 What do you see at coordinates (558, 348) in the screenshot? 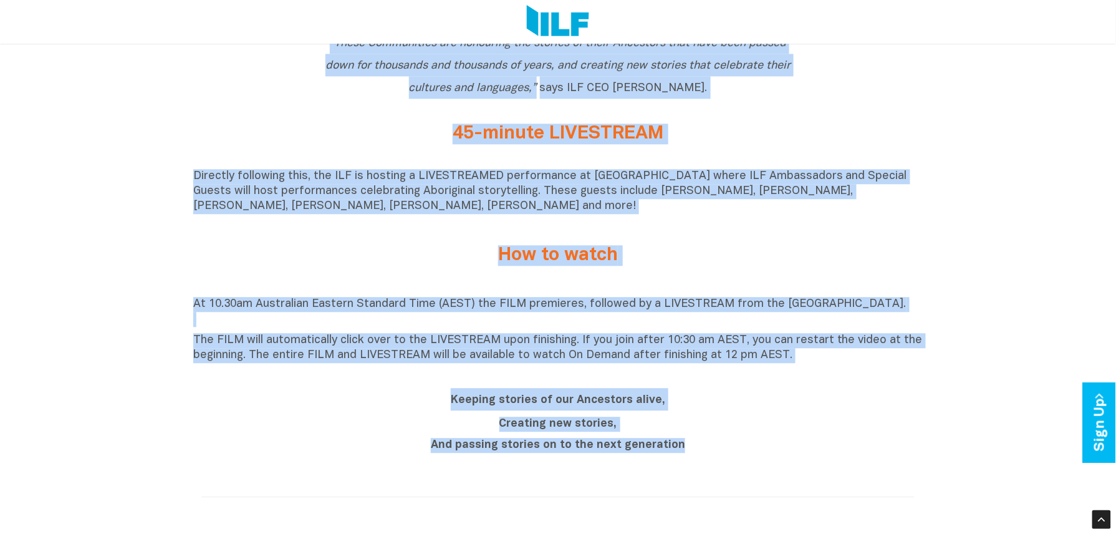
I see `p: The FILM will automatically click over to the LIVESTREAM upon finishing. If you join after 10:30 ...` at bounding box center [558, 348].